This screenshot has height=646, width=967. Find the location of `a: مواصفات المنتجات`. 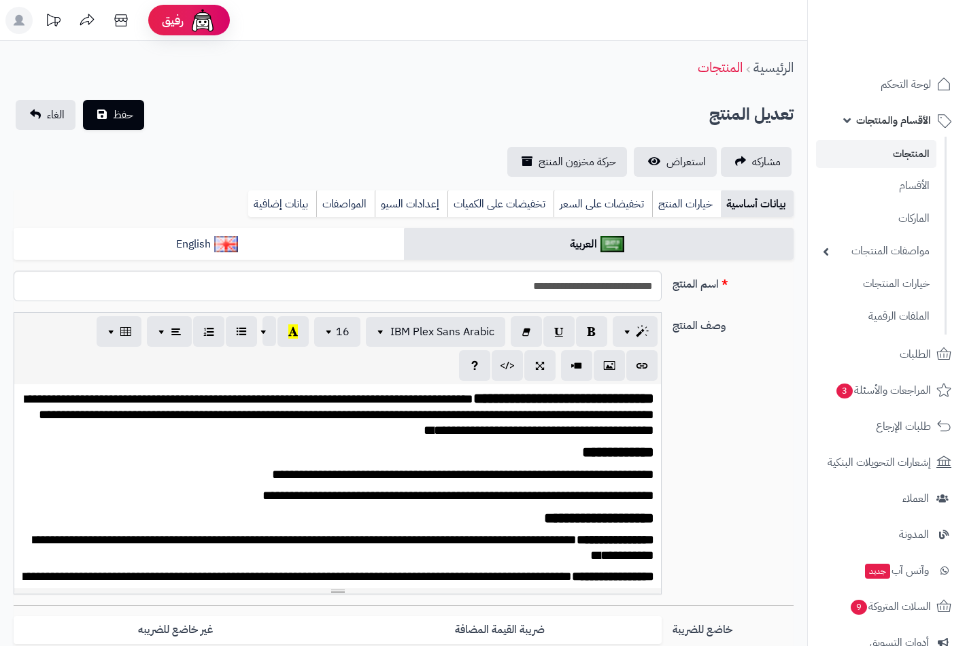

a: مواصفات المنتجات is located at coordinates (875, 251).